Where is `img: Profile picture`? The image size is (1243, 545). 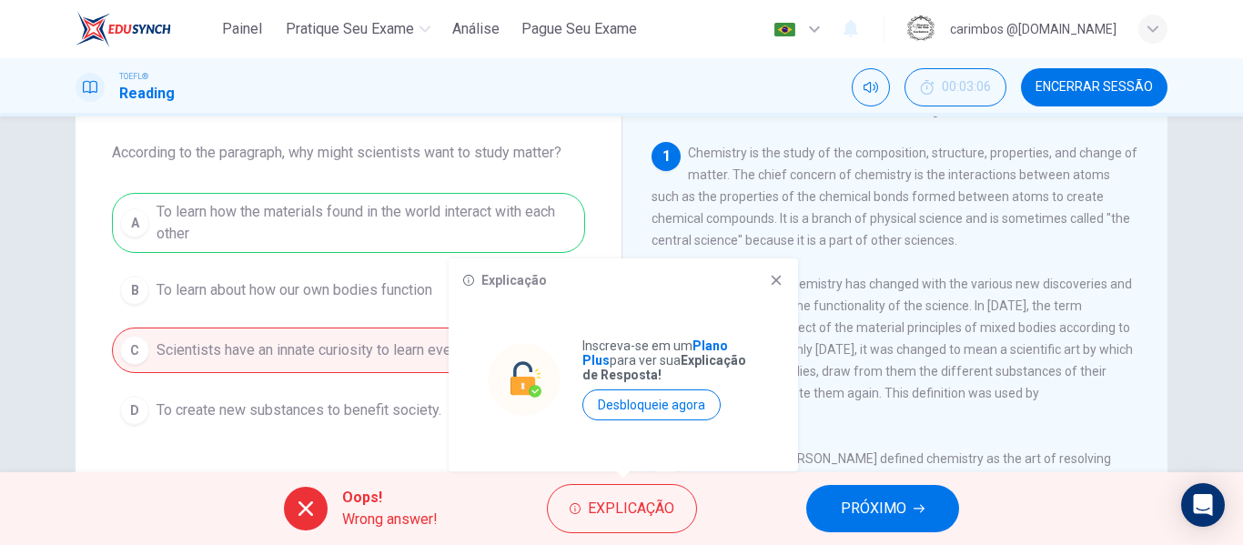
img: Profile picture is located at coordinates (921, 29).